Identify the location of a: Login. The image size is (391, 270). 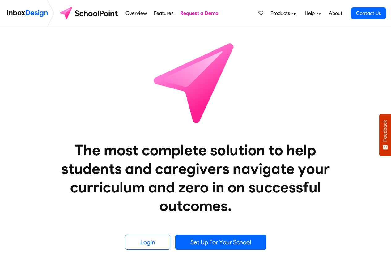
(148, 242).